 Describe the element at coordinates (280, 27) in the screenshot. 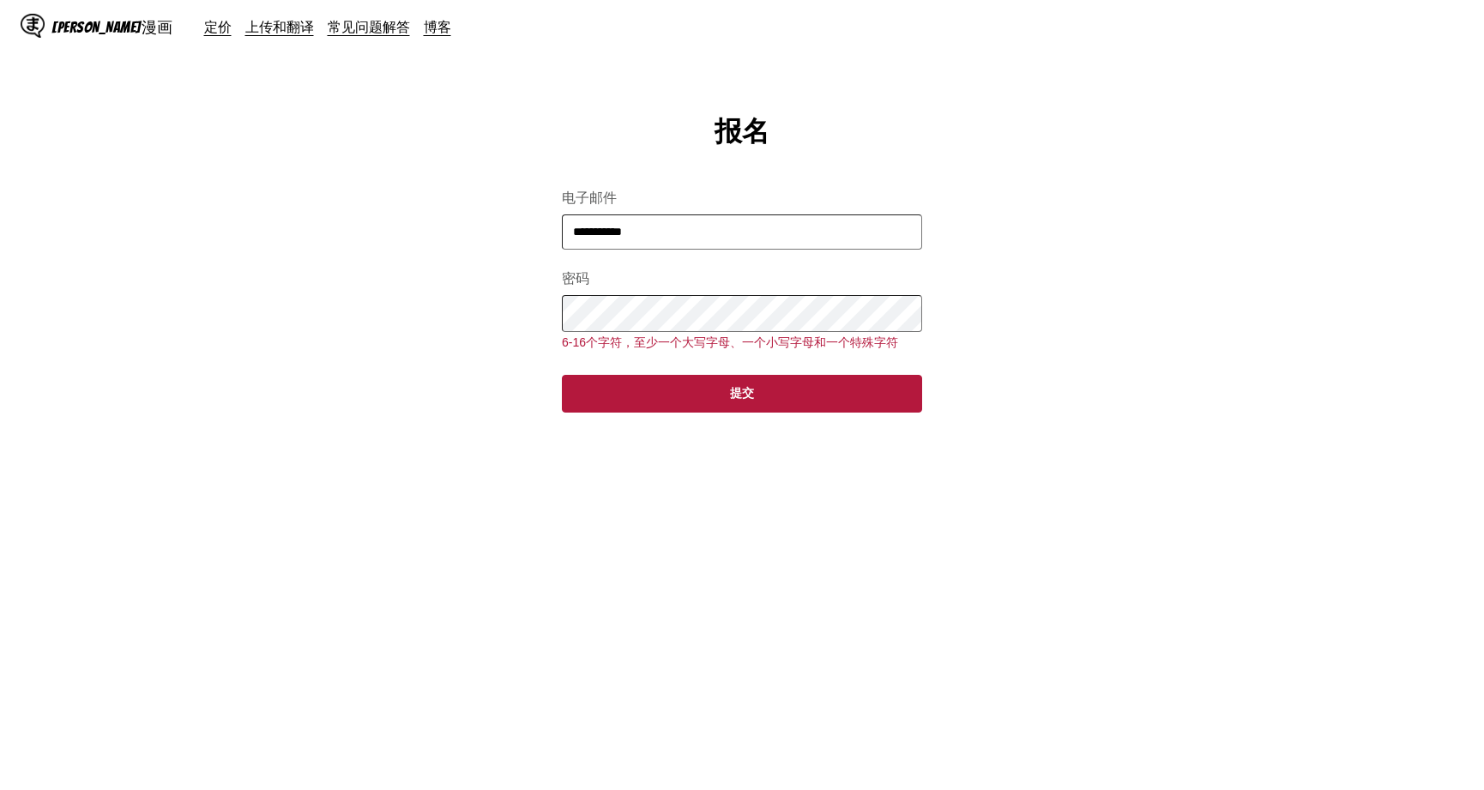

I see `font: 上传和翻译` at that location.